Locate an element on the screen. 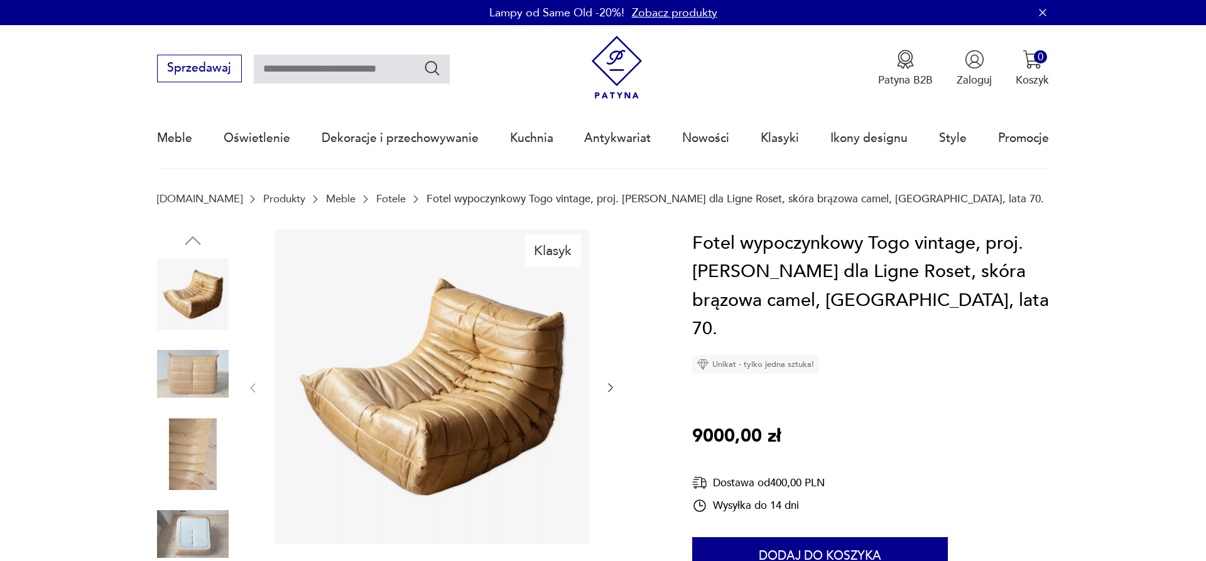 This screenshot has height=561, width=1206. a: Zobacz produkty is located at coordinates (675, 13).